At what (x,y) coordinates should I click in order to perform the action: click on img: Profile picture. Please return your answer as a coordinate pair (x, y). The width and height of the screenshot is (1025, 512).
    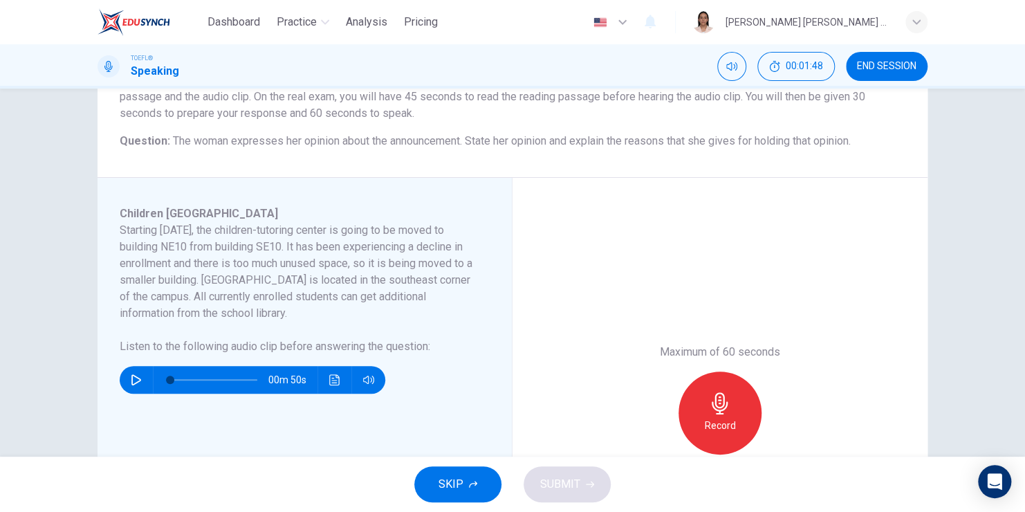
    Looking at the image, I should click on (703, 22).